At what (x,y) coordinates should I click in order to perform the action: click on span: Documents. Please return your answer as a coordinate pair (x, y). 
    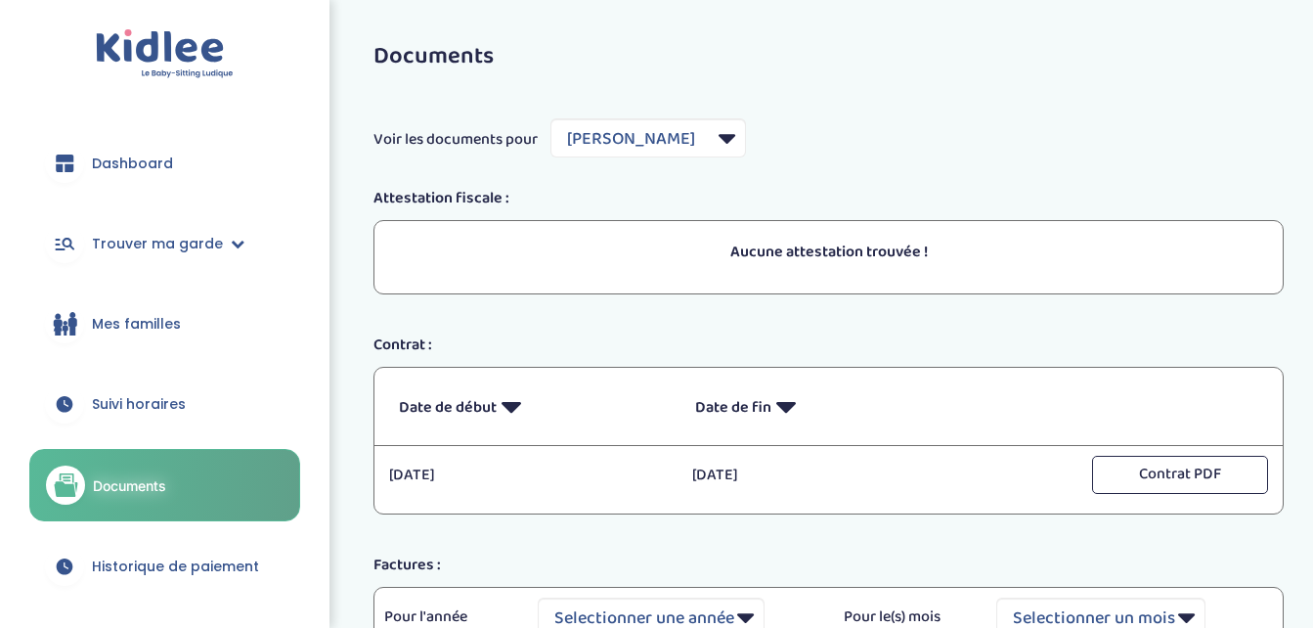
    Looking at the image, I should click on (129, 485).